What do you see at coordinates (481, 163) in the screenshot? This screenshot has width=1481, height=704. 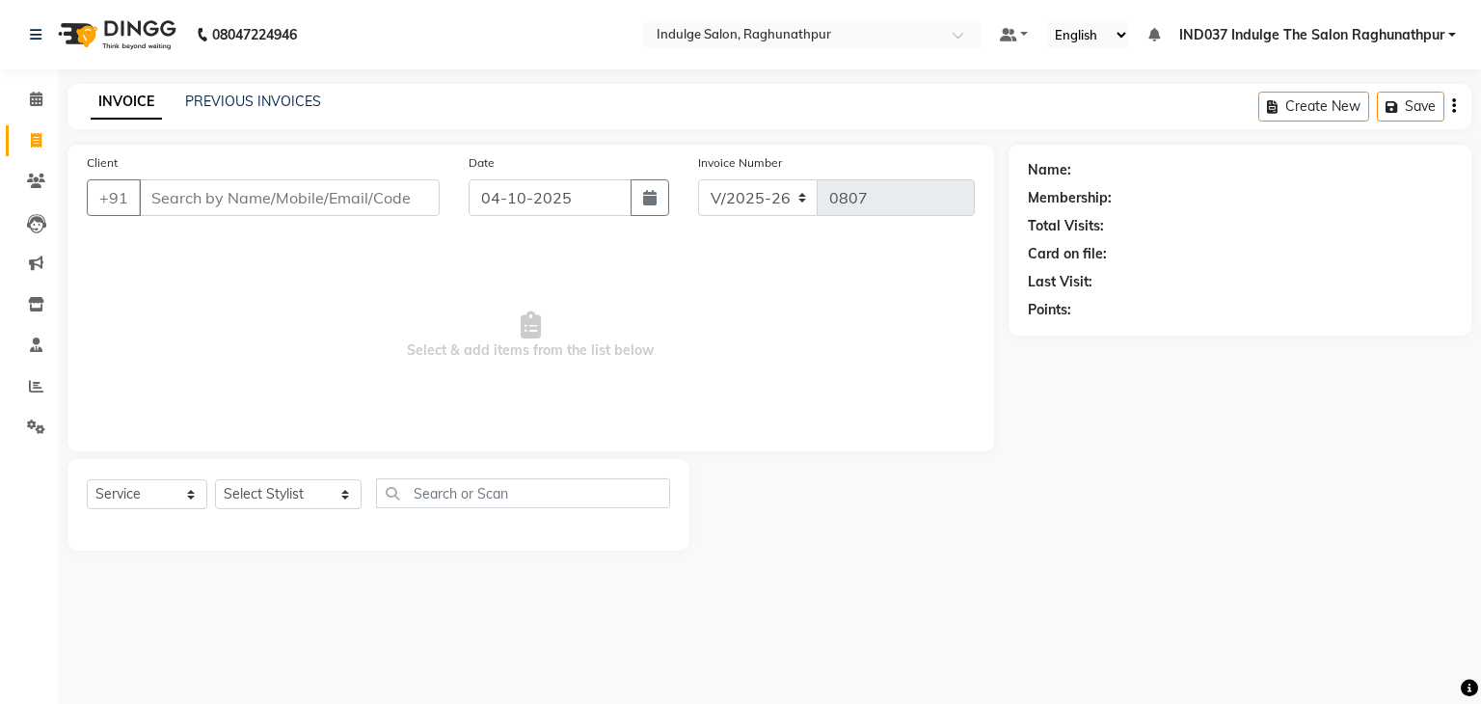 I see `label: Date` at bounding box center [481, 163].